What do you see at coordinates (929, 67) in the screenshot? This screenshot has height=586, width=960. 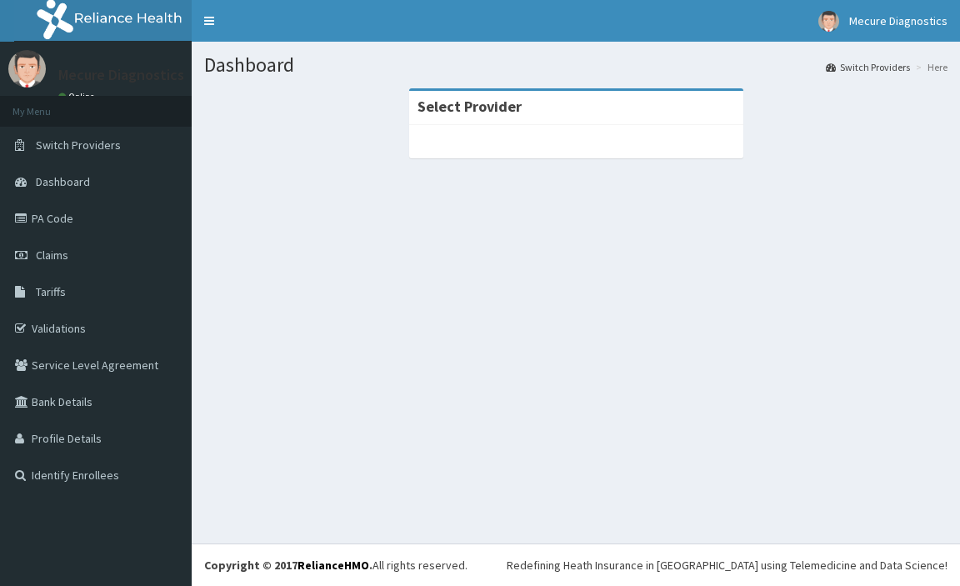 I see `li: Here` at bounding box center [929, 67].